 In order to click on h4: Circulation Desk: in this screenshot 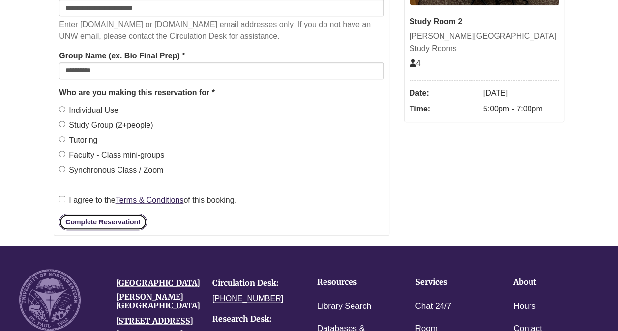, I will do `click(253, 284)`.